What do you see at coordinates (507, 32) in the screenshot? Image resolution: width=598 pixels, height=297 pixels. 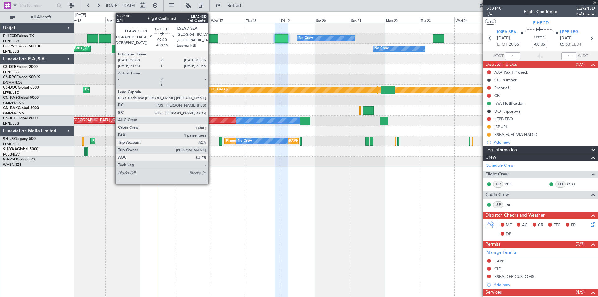 I see `span: KSEA SEA` at bounding box center [507, 32].